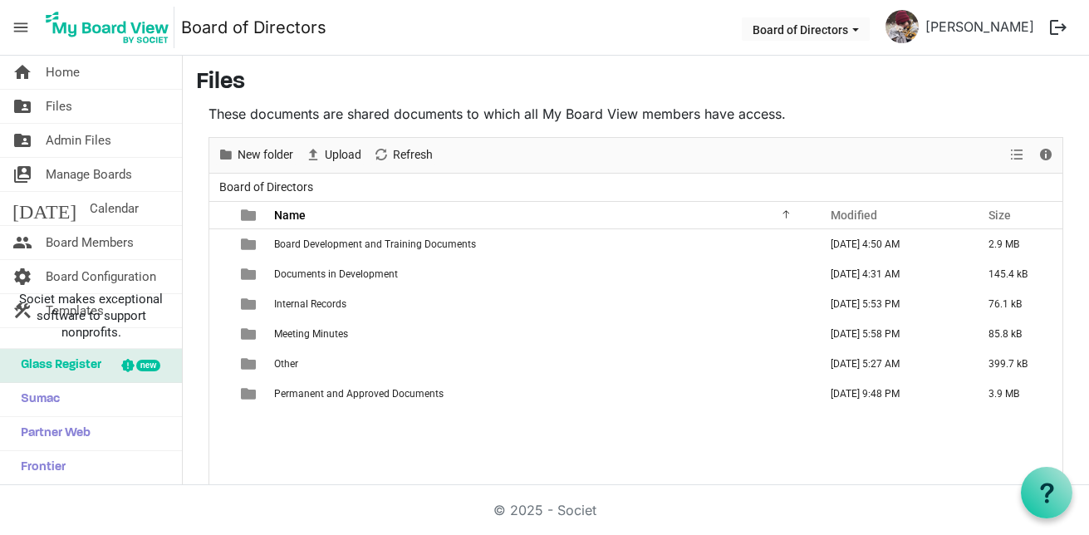 This screenshot has width=1089, height=535. Describe the element at coordinates (89, 174) in the screenshot. I see `span: Manage Boards` at that location.